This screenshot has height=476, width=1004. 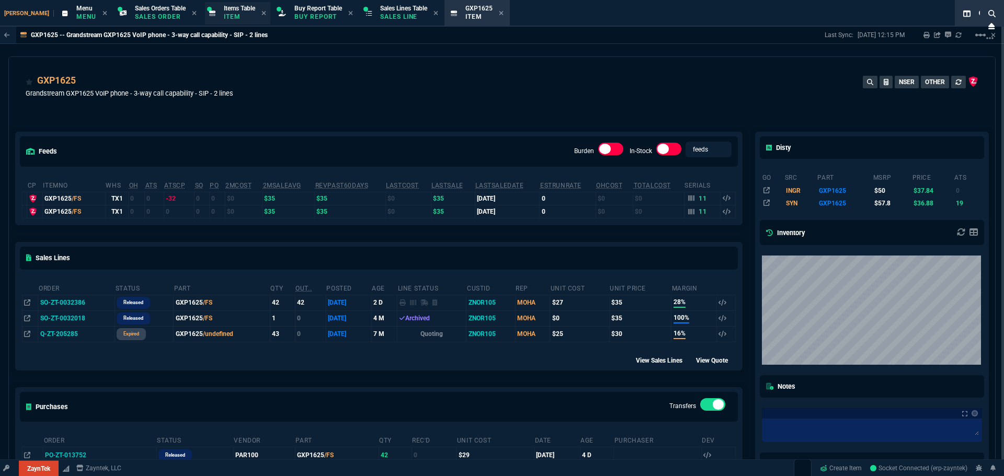 What do you see at coordinates (713, 407) in the screenshot?
I see `div: Transfers` at bounding box center [713, 407].